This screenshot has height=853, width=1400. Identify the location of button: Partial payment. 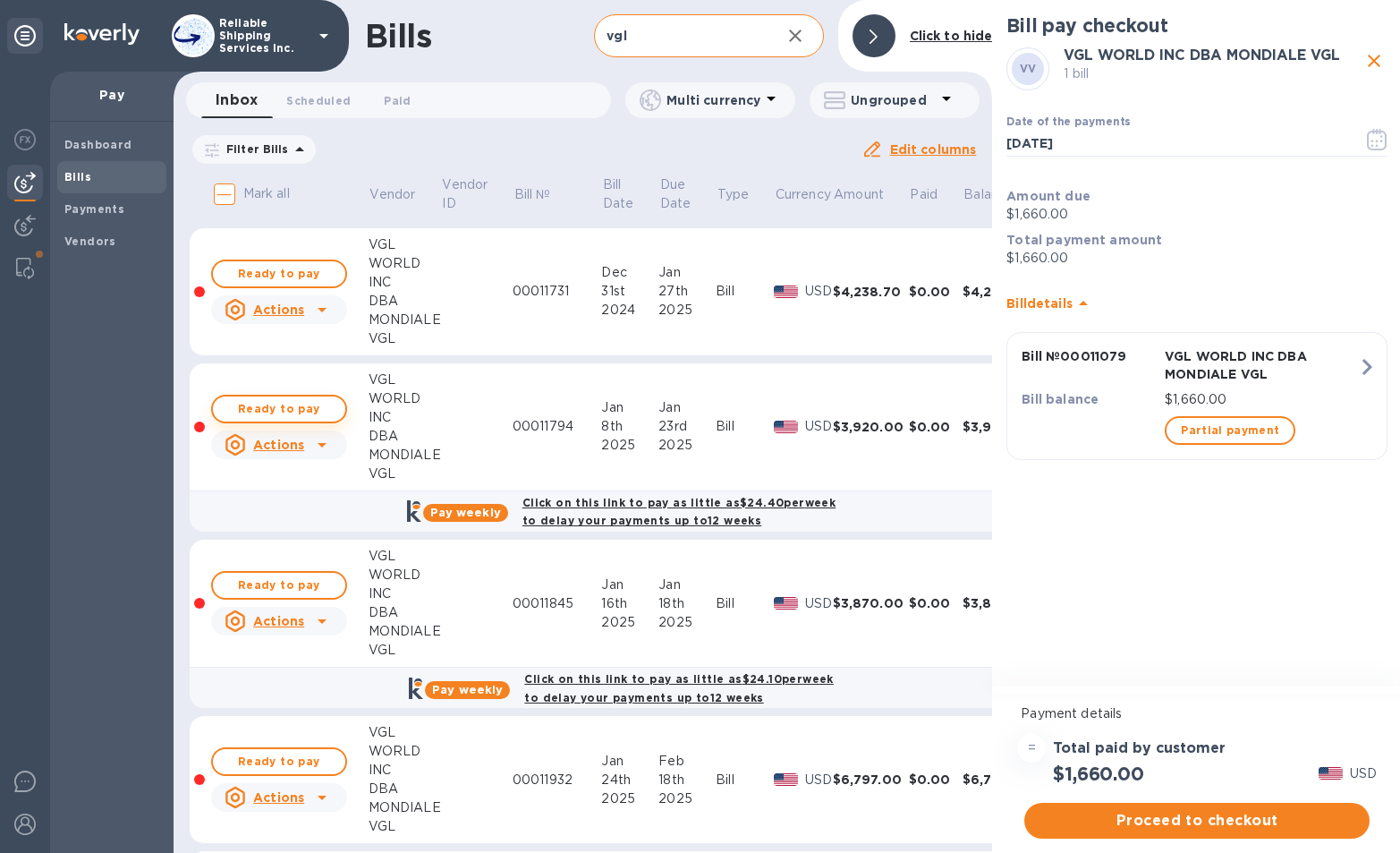
(1230, 430).